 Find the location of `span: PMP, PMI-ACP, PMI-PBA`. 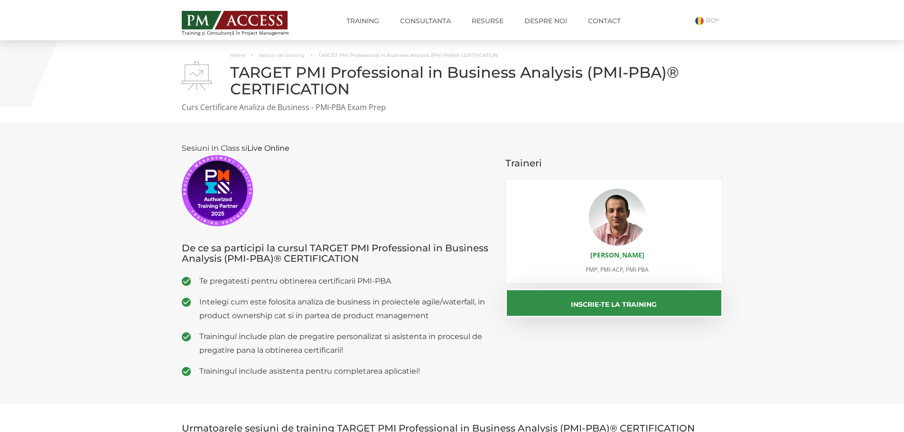

span: PMP, PMI-ACP, PMI-PBA is located at coordinates (617, 270).